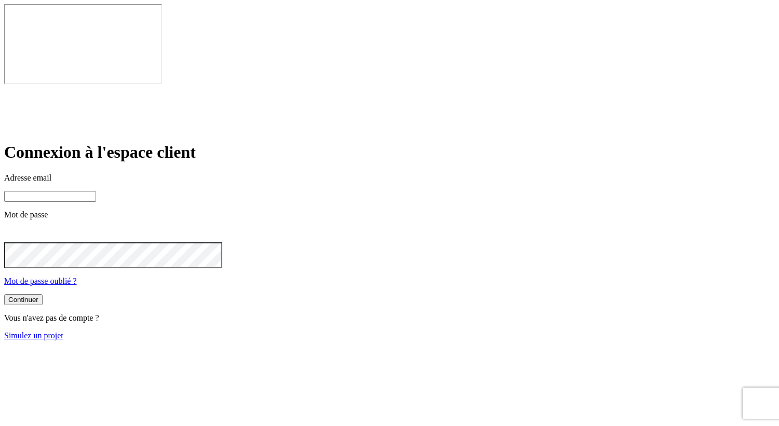 The height and width of the screenshot is (426, 779). I want to click on p: Adresse email, so click(390, 178).